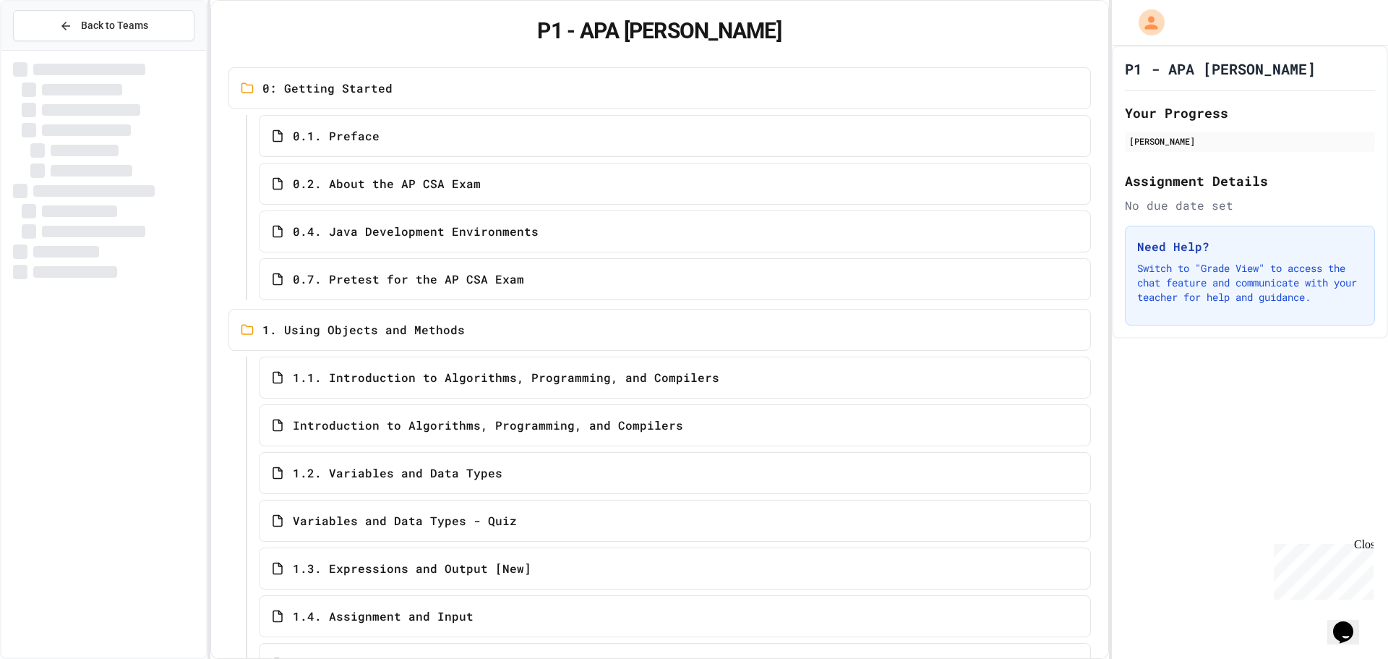  What do you see at coordinates (336, 136) in the screenshot?
I see `span: 0.1. Preface` at bounding box center [336, 136].